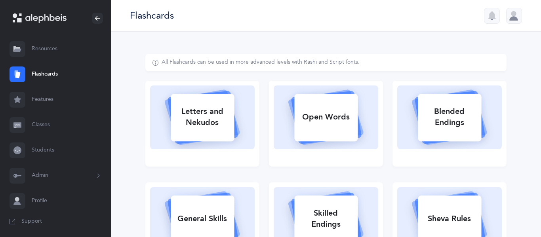  What do you see at coordinates (449, 117) in the screenshot?
I see `div: Blended Endings` at bounding box center [449, 117].